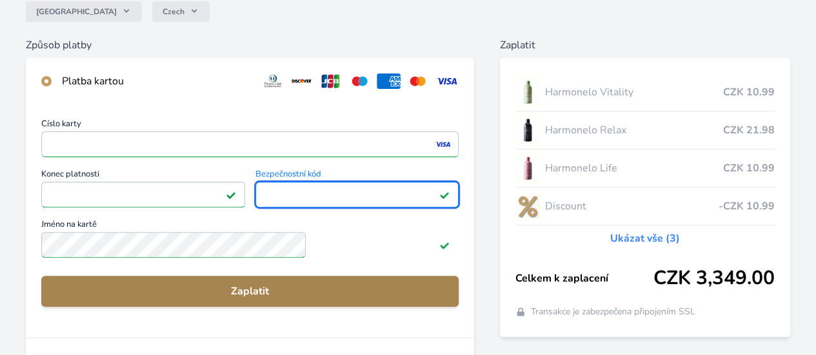  Describe the element at coordinates (357, 176) in the screenshot. I see `span: Bezpečnostní kód` at that location.